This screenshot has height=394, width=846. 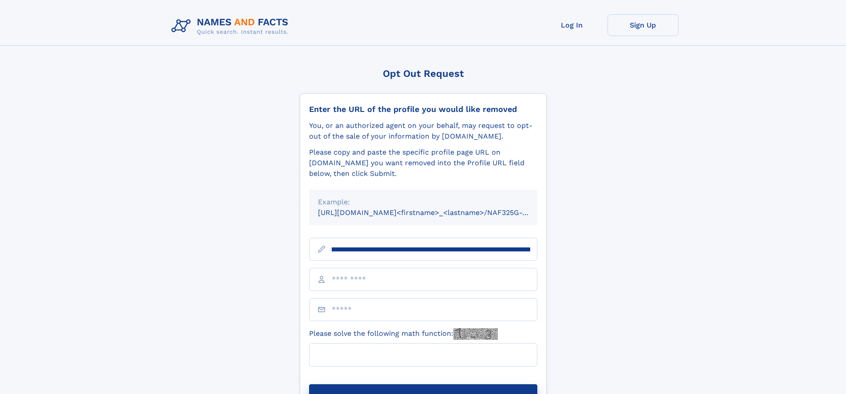 What do you see at coordinates (423, 109) in the screenshot?
I see `div: Enter the URL of the profile you would like removed` at bounding box center [423, 109].